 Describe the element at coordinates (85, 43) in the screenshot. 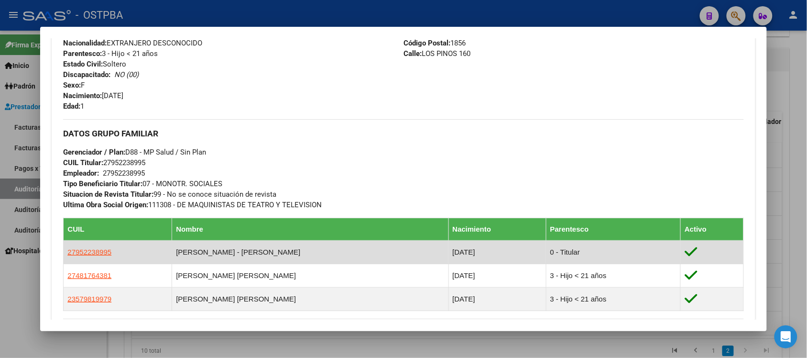

I see `strong: Nacionalidad:` at that location.